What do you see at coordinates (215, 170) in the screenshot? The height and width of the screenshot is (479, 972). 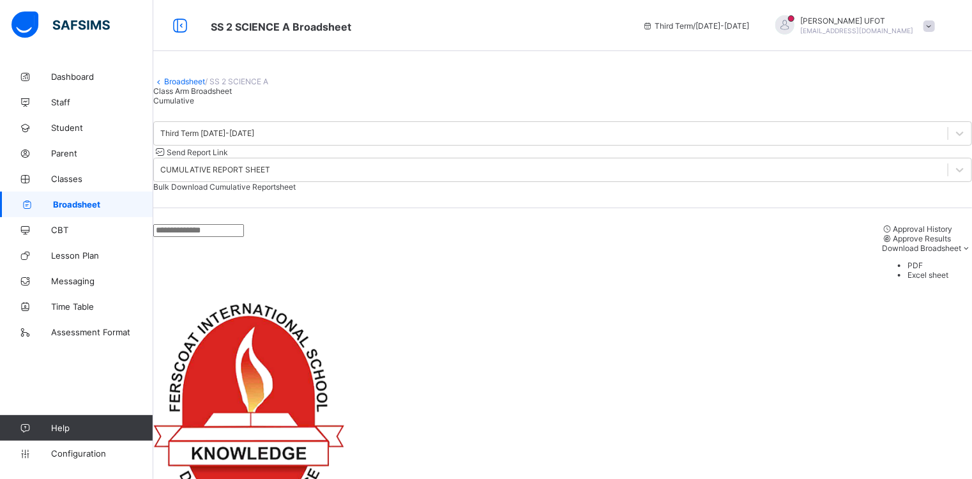 I see `div: CUMULATIVE REPORT SHEET` at bounding box center [215, 170].